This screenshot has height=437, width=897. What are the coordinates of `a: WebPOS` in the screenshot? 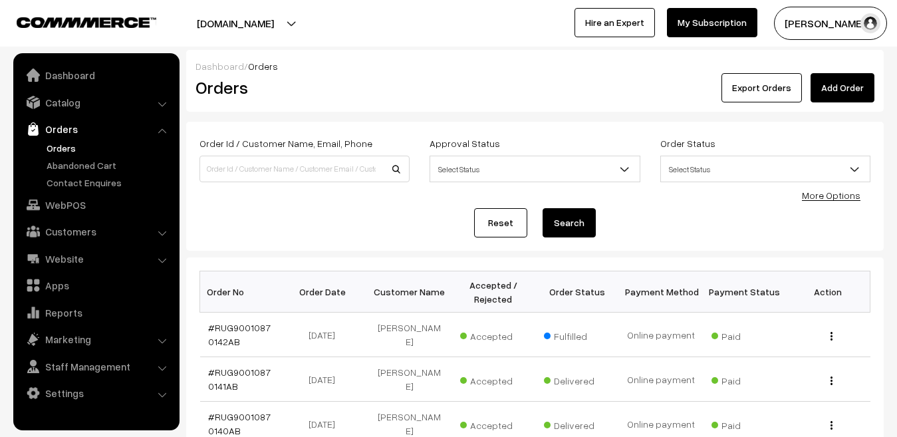 It's located at (96, 205).